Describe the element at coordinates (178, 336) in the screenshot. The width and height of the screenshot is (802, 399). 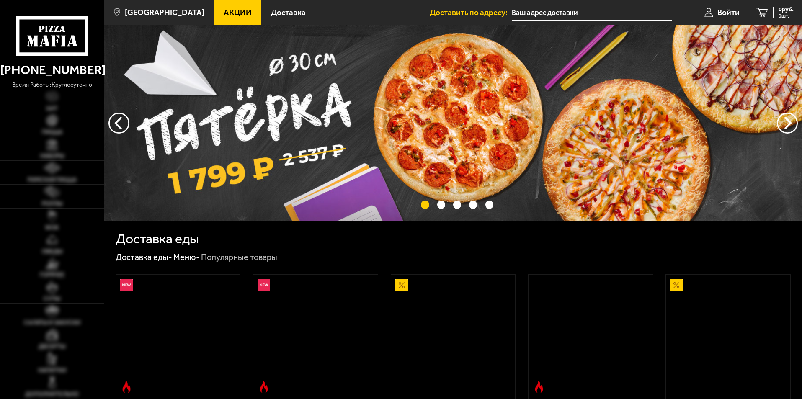
I see `a: НовинкаОстрое блюдоРимская с креветками` at that location.